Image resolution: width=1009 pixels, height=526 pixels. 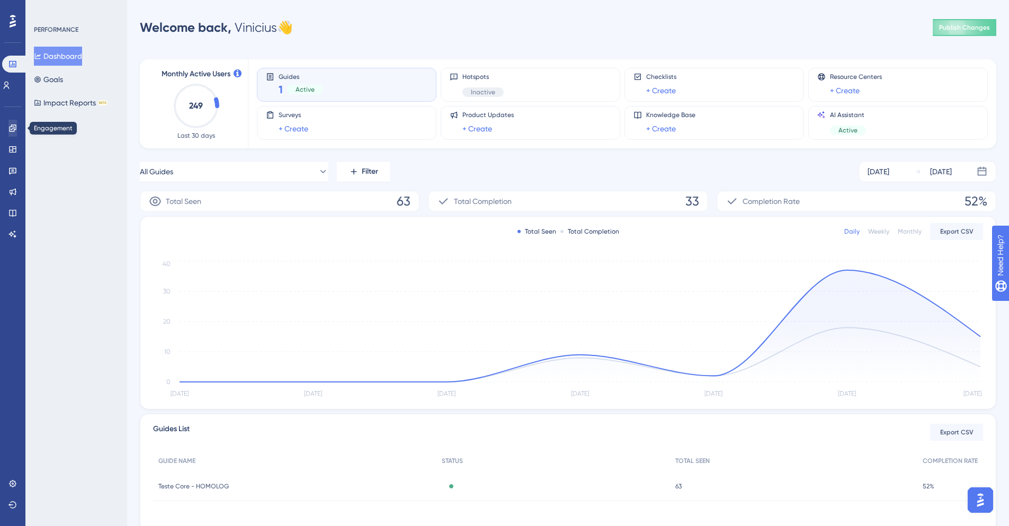 What do you see at coordinates (168, 382) in the screenshot?
I see `tspan: 0` at bounding box center [168, 382].